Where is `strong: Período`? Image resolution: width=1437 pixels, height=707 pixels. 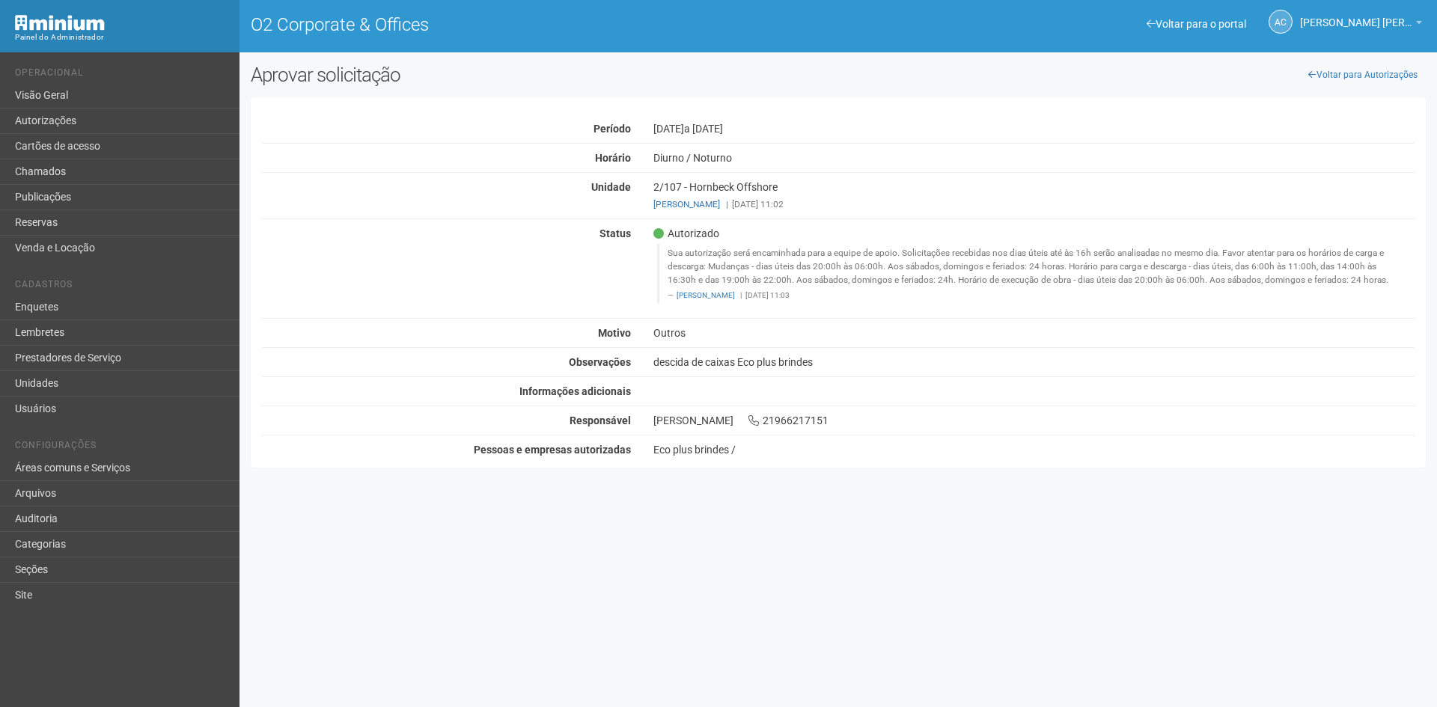
strong: Período is located at coordinates (612, 129).